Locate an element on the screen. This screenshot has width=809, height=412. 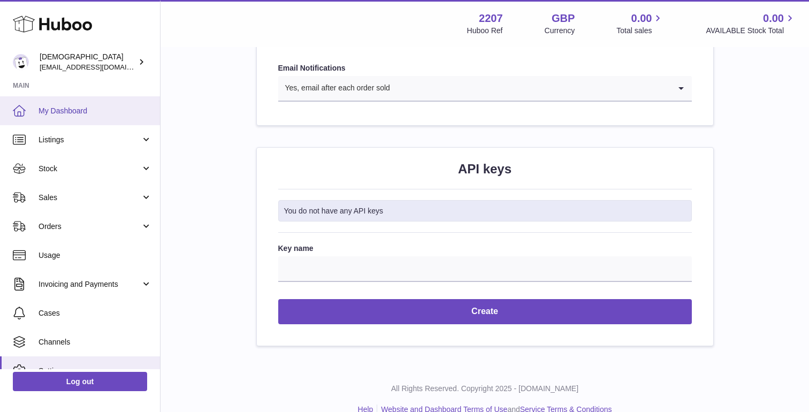
a: 0.00 AVAILABLE Stock Total is located at coordinates (751, 24).